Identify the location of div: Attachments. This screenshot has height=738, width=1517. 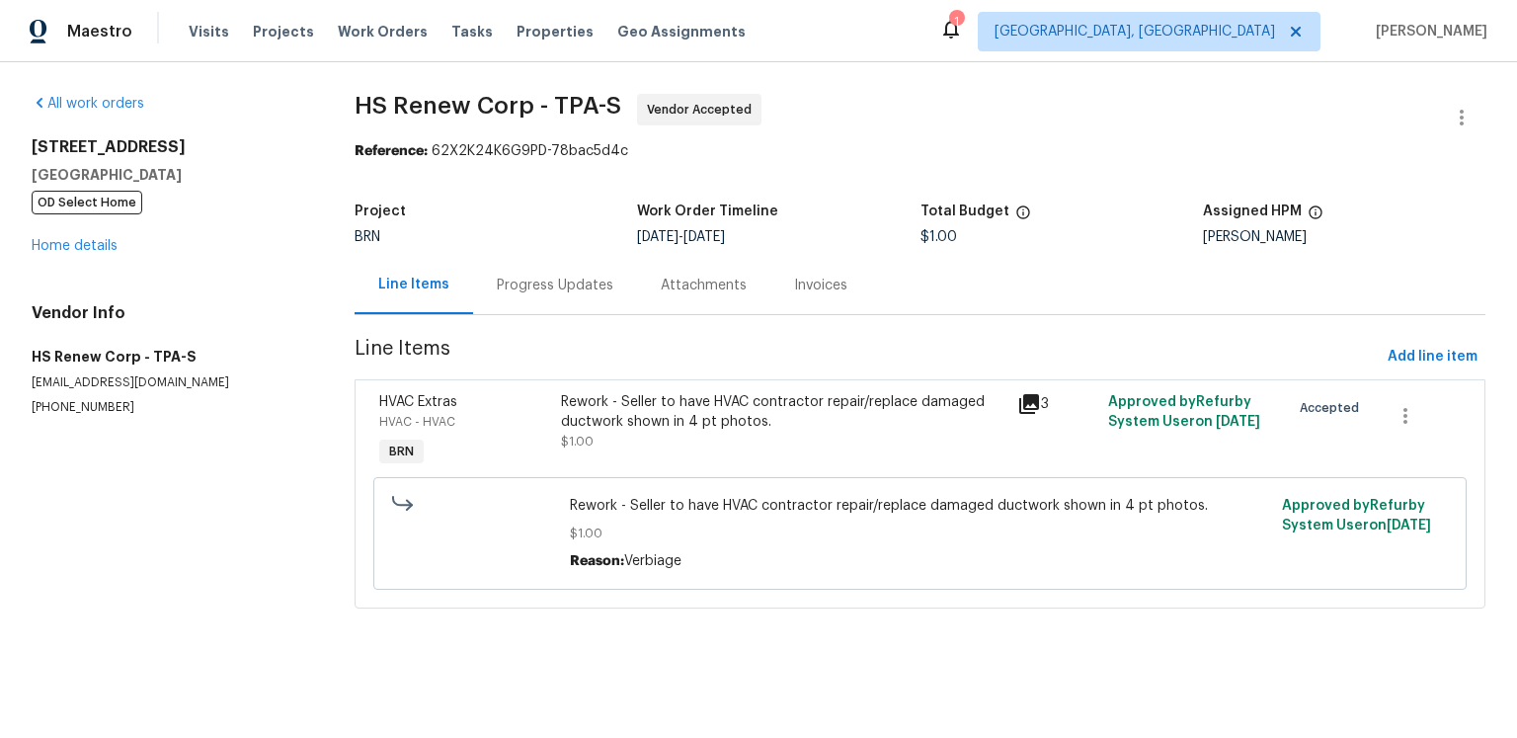
(703, 285).